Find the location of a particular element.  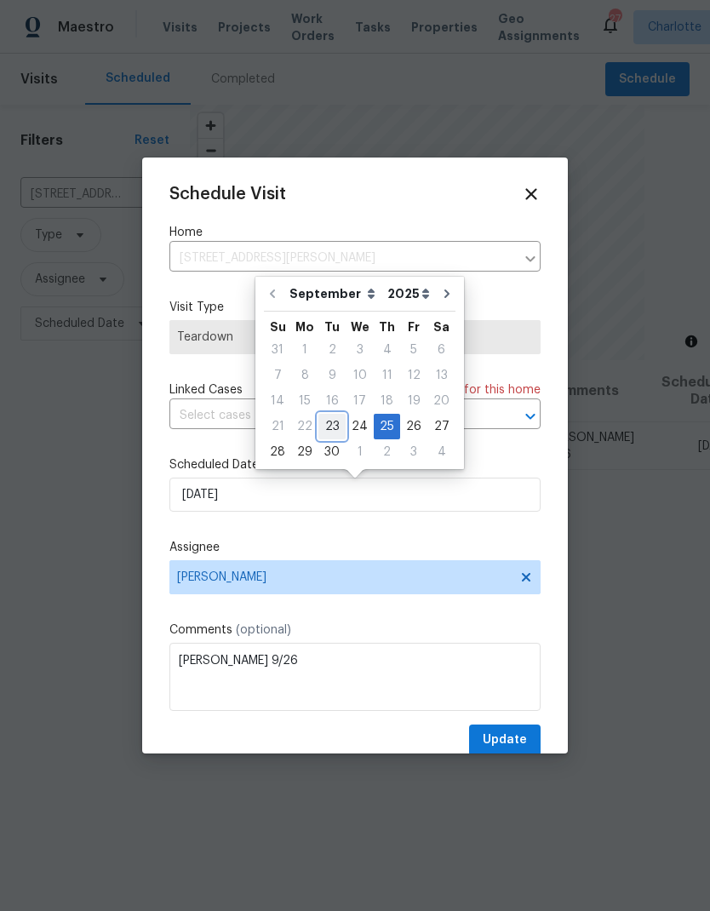

button: Update is located at coordinates (505, 740).